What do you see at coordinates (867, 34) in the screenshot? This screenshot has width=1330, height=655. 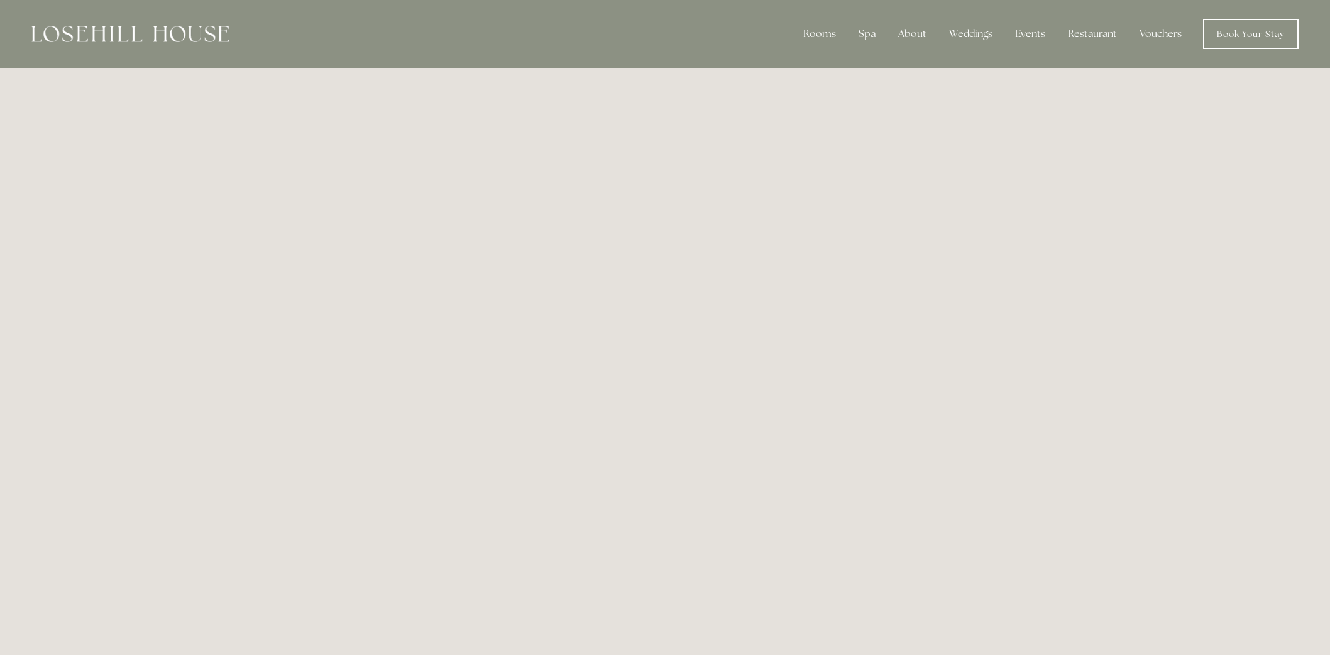 I see `div: Spa` at bounding box center [867, 34].